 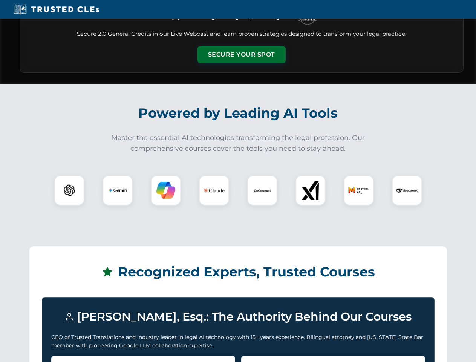 What do you see at coordinates (238, 272) in the screenshot?
I see `h2: Recognized Experts, Trusted Courses` at bounding box center [238, 272].